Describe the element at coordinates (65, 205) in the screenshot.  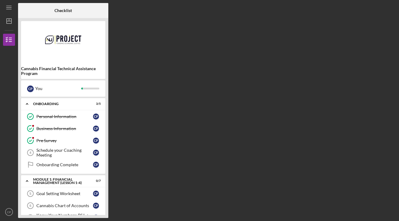
I see `div: Cannabis Chart of Accounts` at that location.